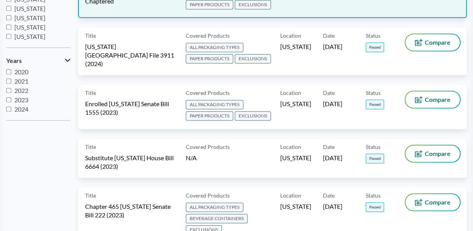 Image resolution: width=473 pixels, height=231 pixels. Describe the element at coordinates (9, 109) in the screenshot. I see `input: 2024` at that location.